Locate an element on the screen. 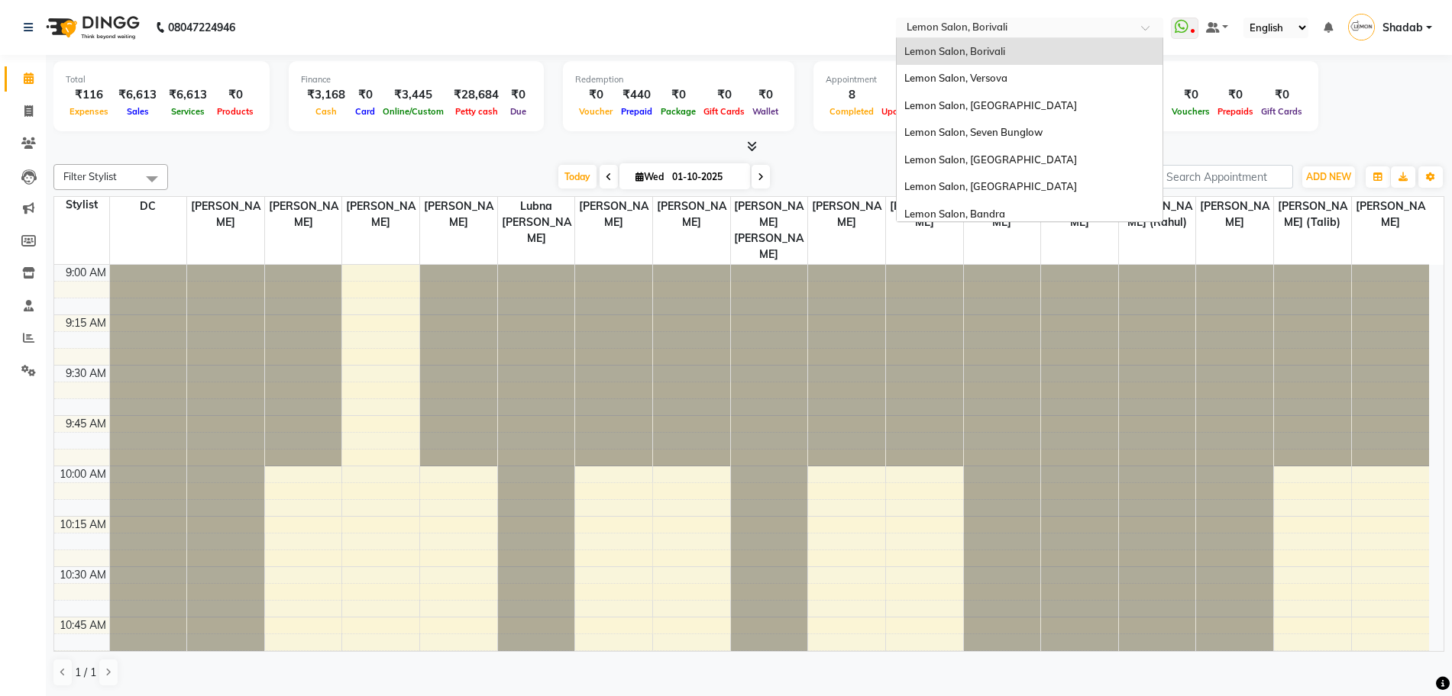 This screenshot has height=696, width=1452. div: 10:00 AM is located at coordinates (82, 474).